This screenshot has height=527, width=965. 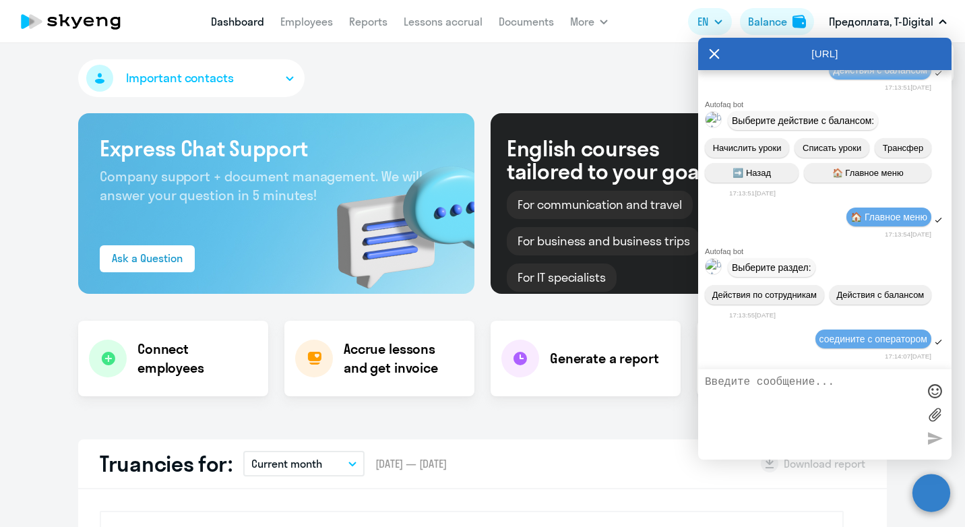 What do you see at coordinates (368, 22) in the screenshot?
I see `a: Reports` at bounding box center [368, 22].